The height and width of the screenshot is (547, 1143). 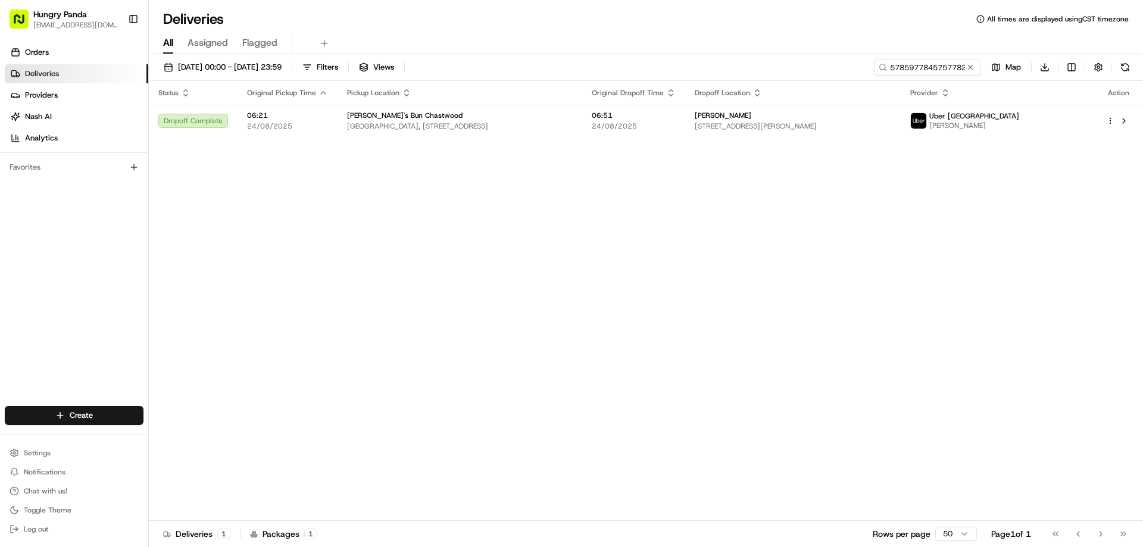 I want to click on span: Log out, so click(x=36, y=529).